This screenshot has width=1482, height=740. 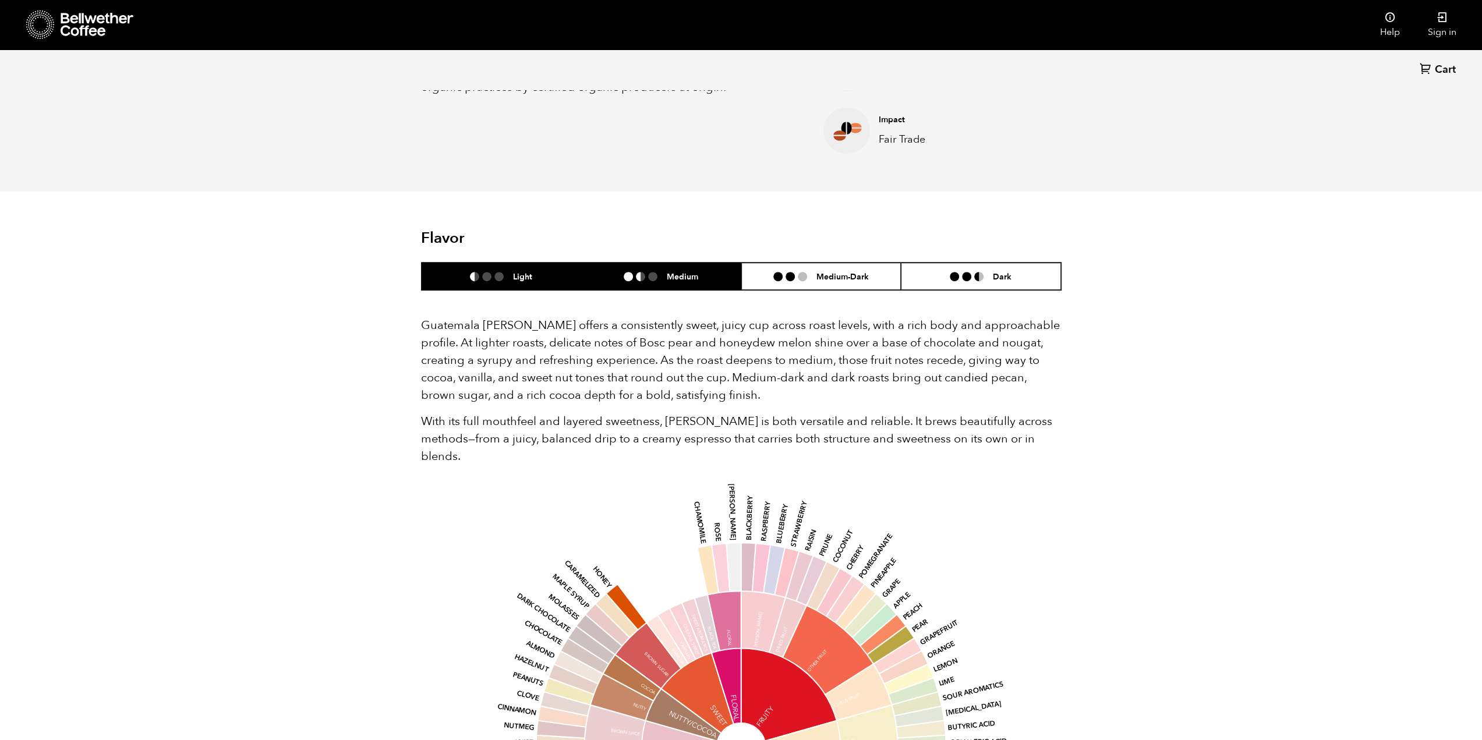 I want to click on p: Fair Trade, so click(x=959, y=139).